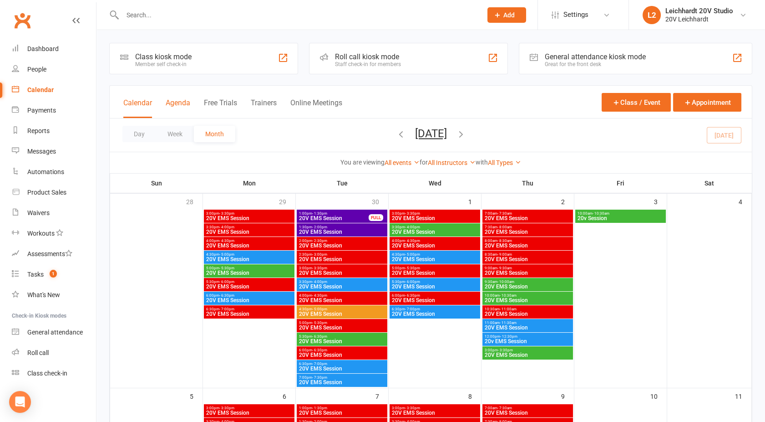  I want to click on button: Calendar, so click(138, 108).